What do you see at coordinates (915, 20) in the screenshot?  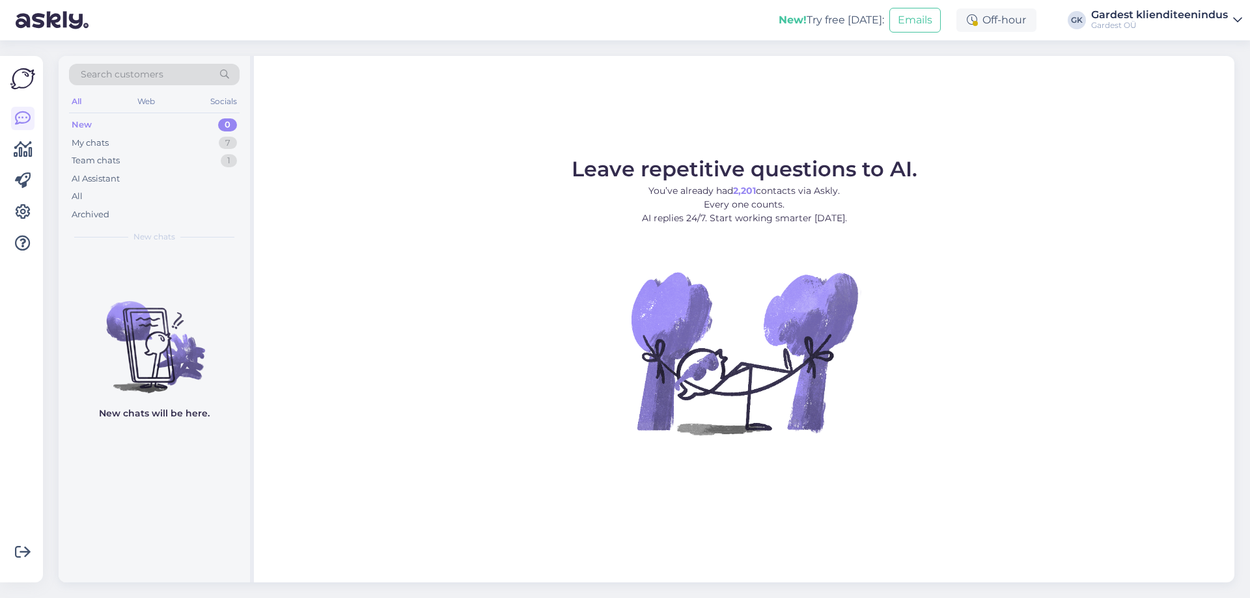 I see `button: Emails` at bounding box center [915, 20].